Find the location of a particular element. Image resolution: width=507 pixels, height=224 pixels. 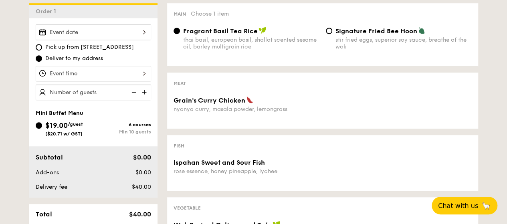

input: Signature Fried Bee Hoonstir fried eggs, superior soy sauce, breathe of the wok is located at coordinates (329, 31).